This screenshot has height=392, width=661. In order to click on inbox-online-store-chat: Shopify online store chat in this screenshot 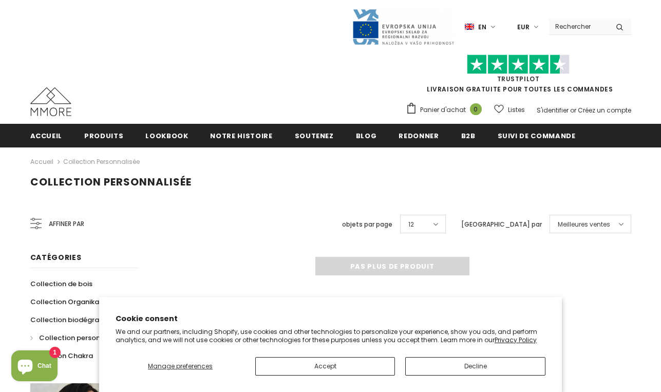, I will do `click(34, 367)`.